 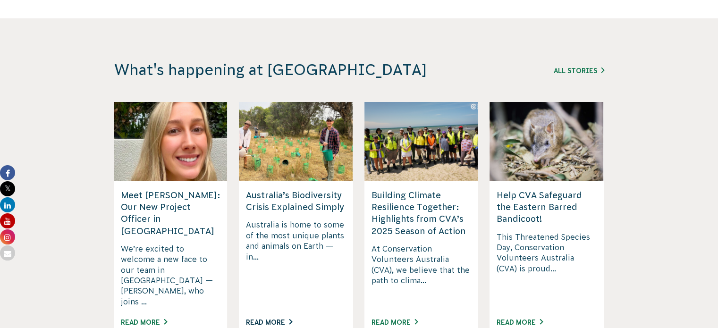 What do you see at coordinates (546, 270) in the screenshot?
I see `p: This Threatened Species Day, Conservation Volunteers Australia (CVA) is proud...` at bounding box center [546, 270].